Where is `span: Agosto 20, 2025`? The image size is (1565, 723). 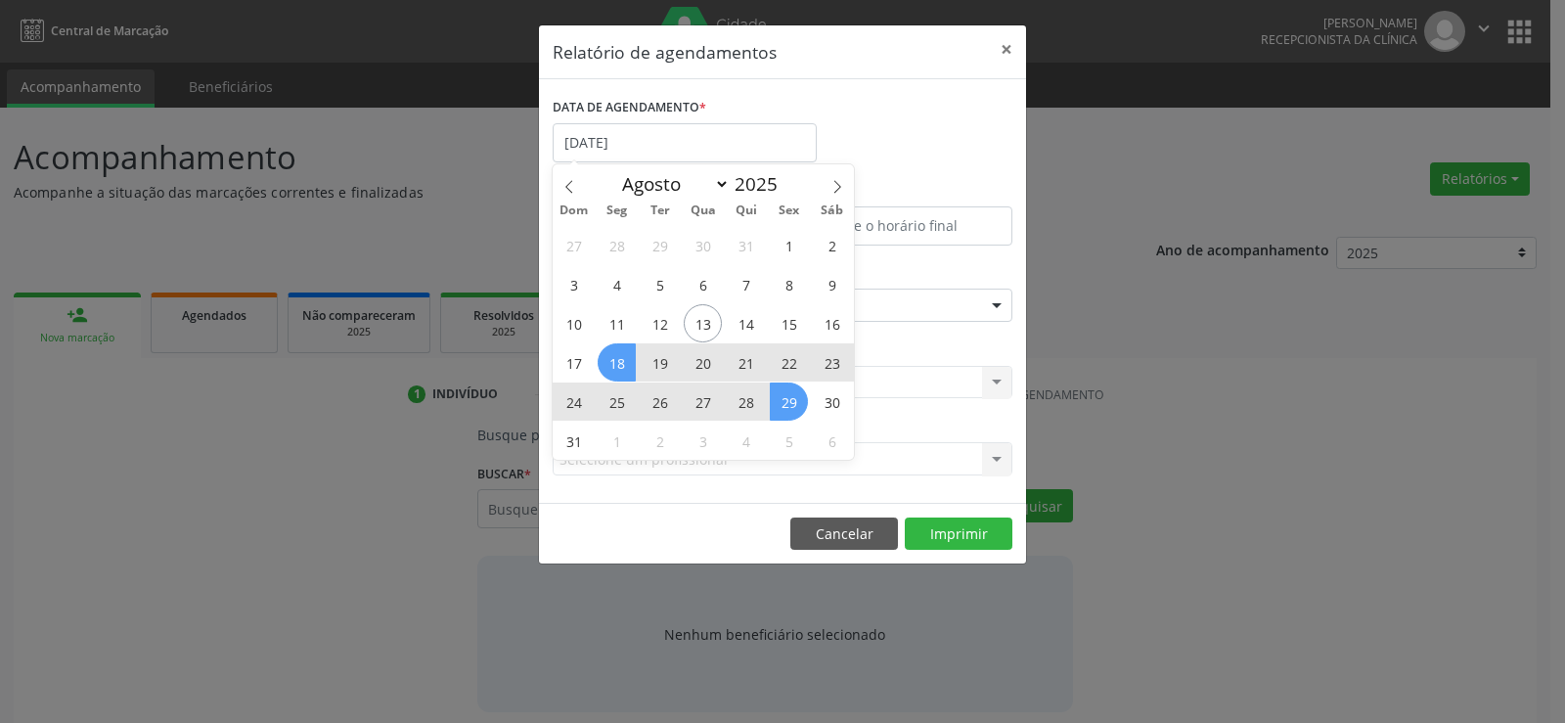
span: Agosto 20, 2025 is located at coordinates (702, 362).